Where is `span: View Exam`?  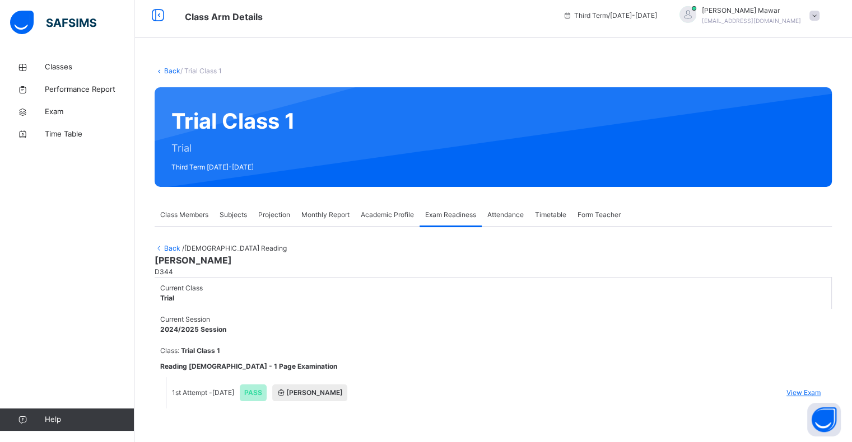 span: View Exam is located at coordinates (803, 393).